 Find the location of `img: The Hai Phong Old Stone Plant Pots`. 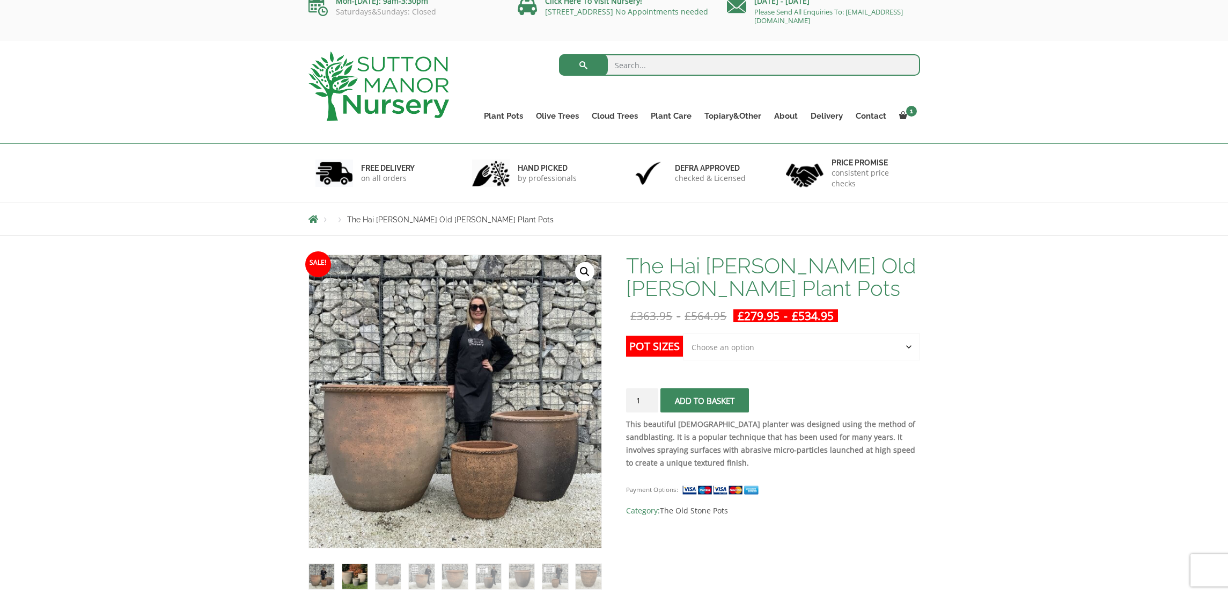

img: The Hai Phong Old Stone Plant Pots is located at coordinates (321, 576).